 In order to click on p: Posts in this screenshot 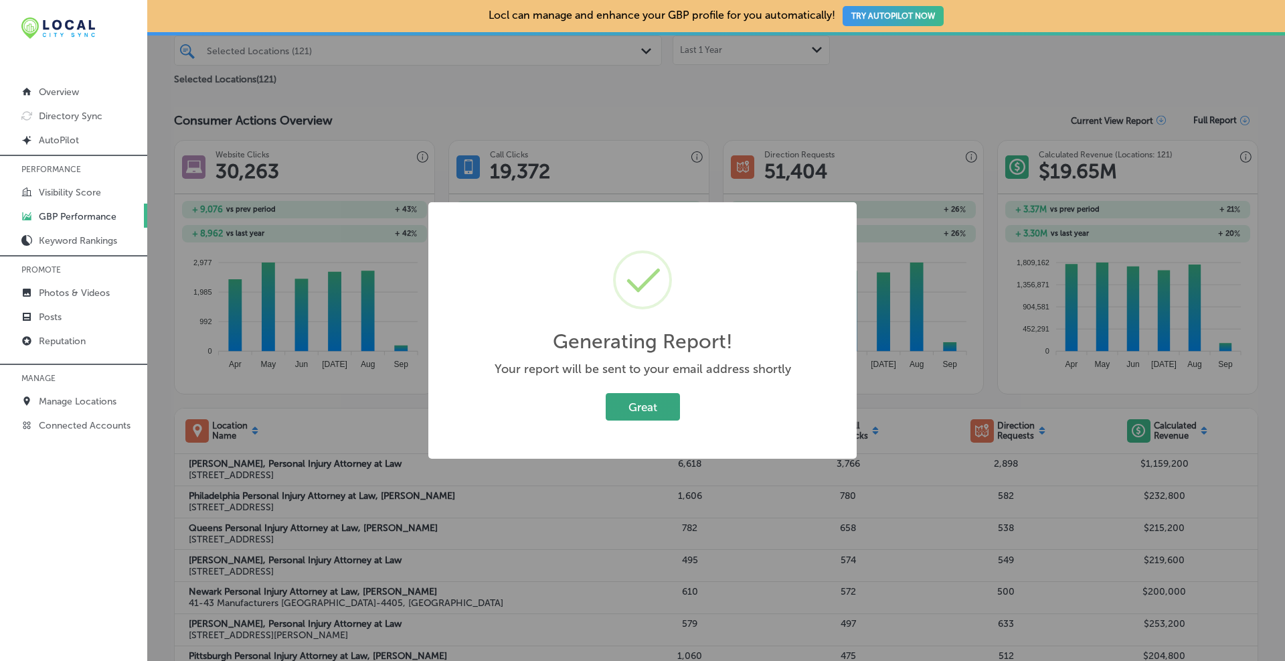, I will do `click(50, 317)`.